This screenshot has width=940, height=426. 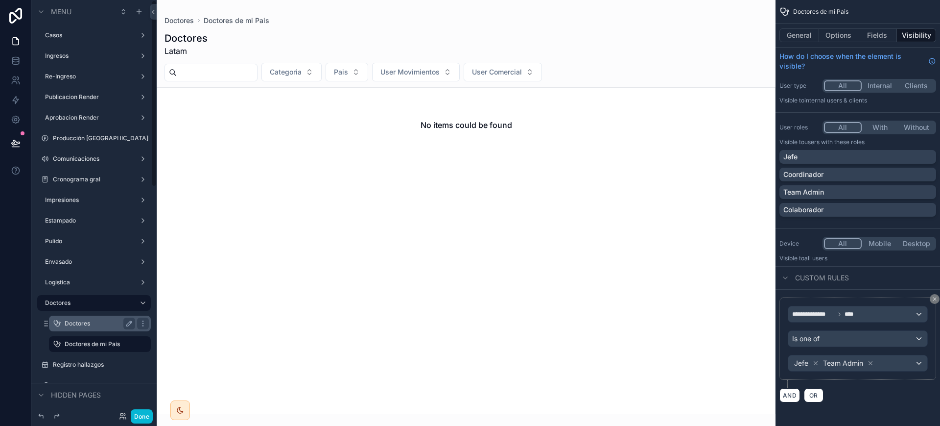 I want to click on button: Visibility, so click(x=917, y=35).